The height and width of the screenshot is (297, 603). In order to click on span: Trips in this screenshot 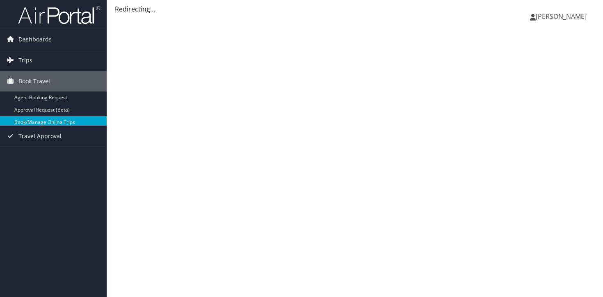, I will do `click(25, 60)`.